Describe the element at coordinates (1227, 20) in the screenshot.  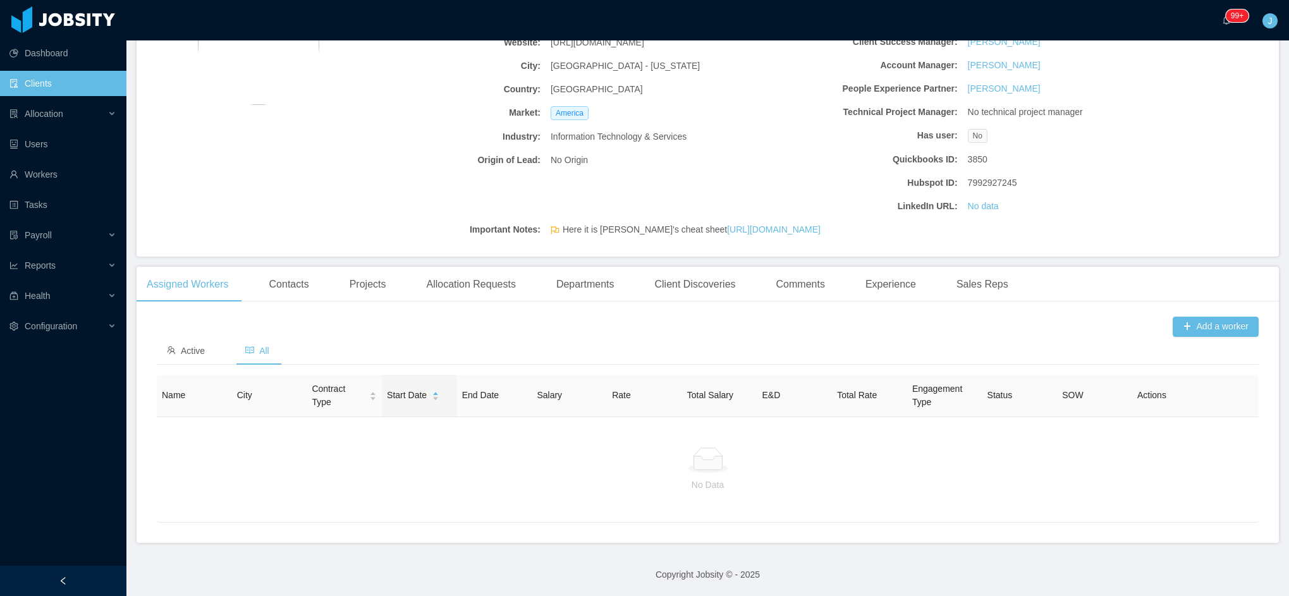
I see `i: icon: bell` at that location.